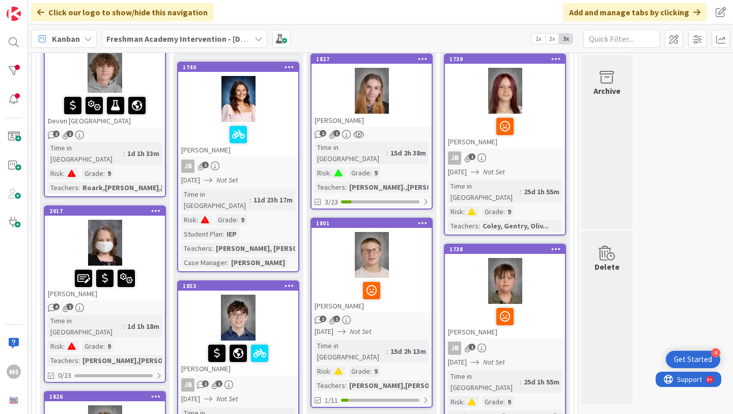 The image size is (733, 414). Describe the element at coordinates (204, 262) in the screenshot. I see `div: Case Manager` at that location.